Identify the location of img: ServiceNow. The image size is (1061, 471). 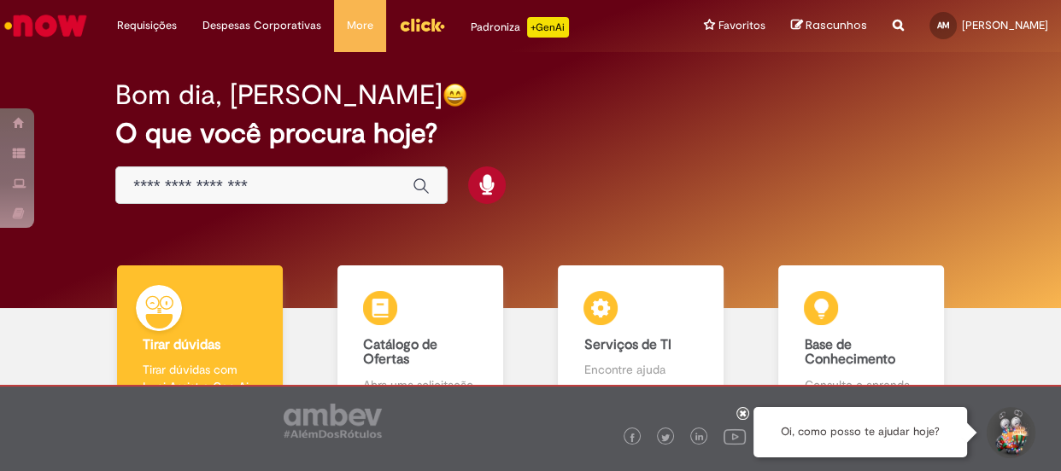
(45, 26).